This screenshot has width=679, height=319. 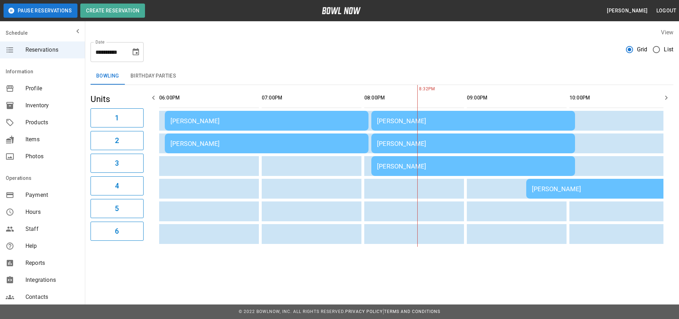 What do you see at coordinates (642, 50) in the screenshot?
I see `span: Grid` at bounding box center [642, 50].